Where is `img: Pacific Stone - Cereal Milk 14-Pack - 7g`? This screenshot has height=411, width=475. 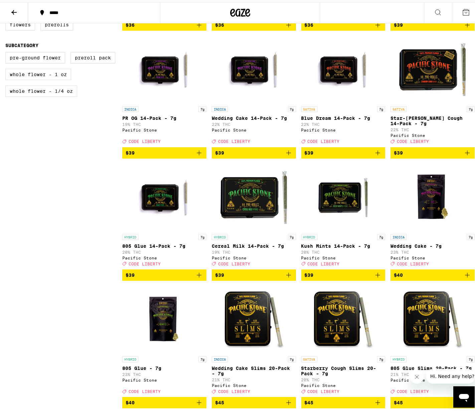
img: Pacific Stone - Cereal Milk 14-Pack - 7g is located at coordinates (254, 195).